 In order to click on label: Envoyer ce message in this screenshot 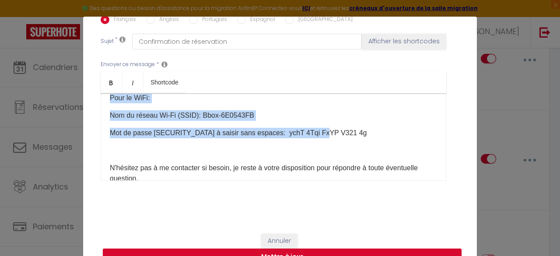, I will do `click(128, 64)`.